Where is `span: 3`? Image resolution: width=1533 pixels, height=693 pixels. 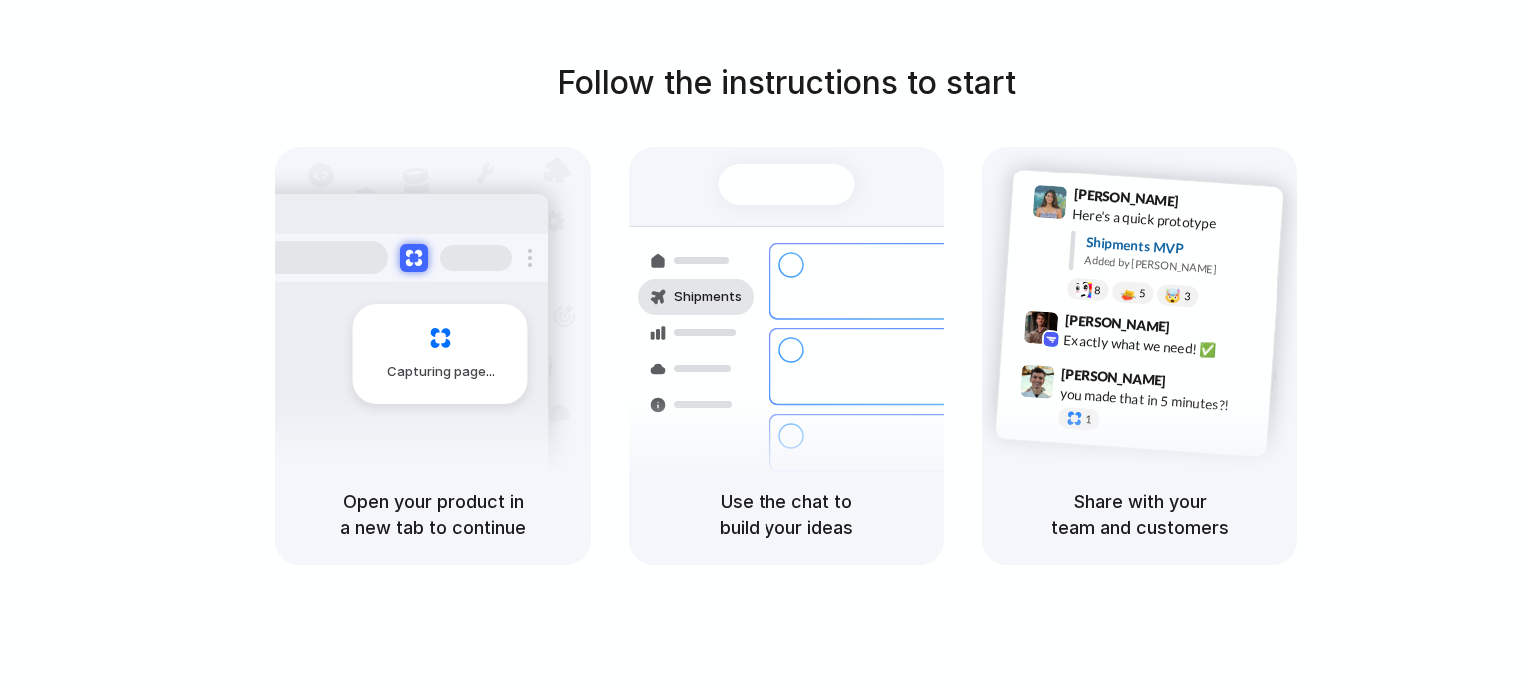 span: 3 is located at coordinates (1186, 296).